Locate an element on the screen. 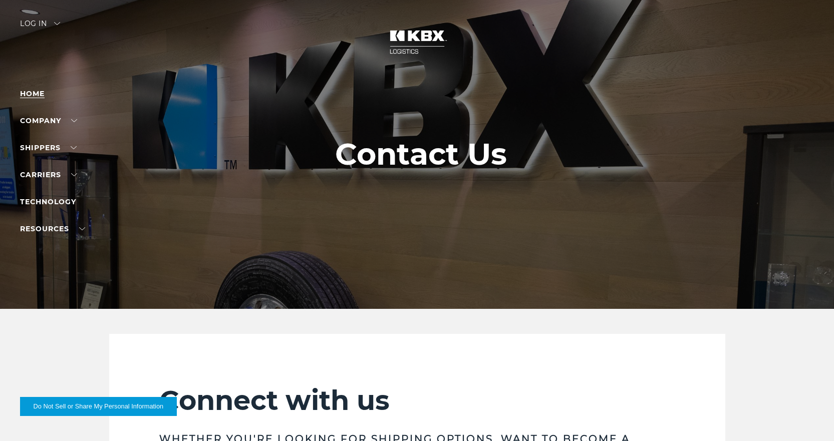 This screenshot has width=834, height=441. a: RESOURCES is located at coordinates (53, 229).